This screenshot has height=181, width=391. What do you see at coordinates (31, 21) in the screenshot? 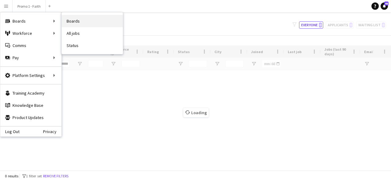
I see `div: Boards` at bounding box center [31, 21].